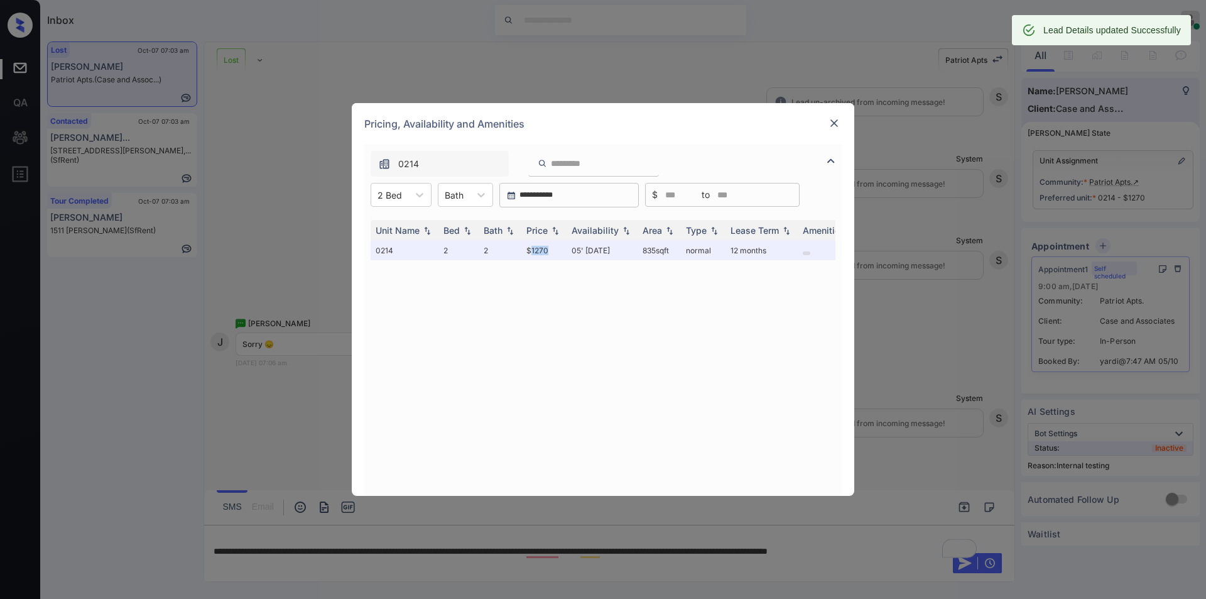  Describe the element at coordinates (493, 230) in the screenshot. I see `div: Bath` at that location.